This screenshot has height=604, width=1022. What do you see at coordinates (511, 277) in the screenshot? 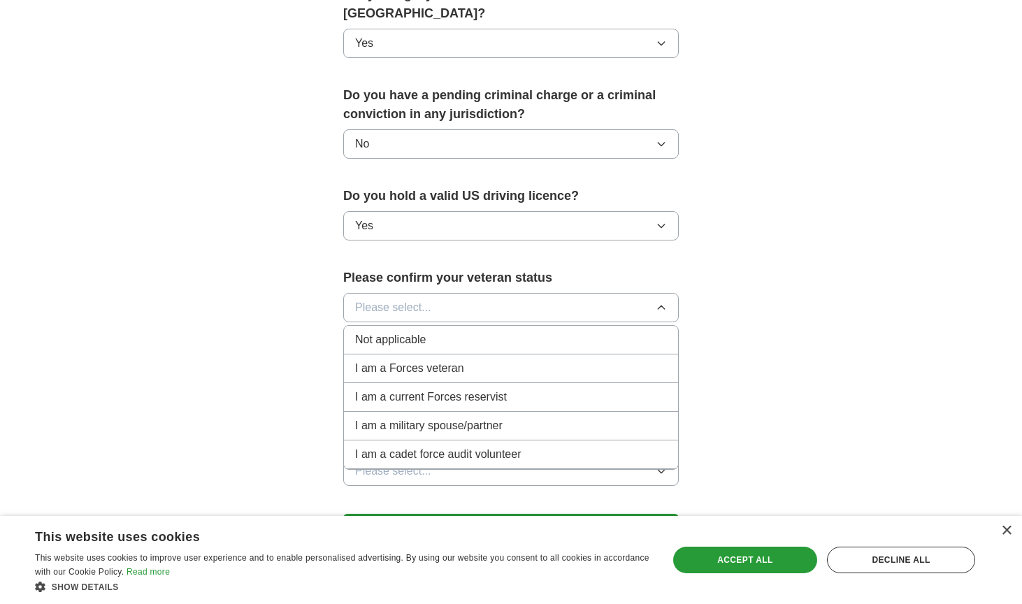
I see `label: Please confirm your veteran status` at bounding box center [511, 277].